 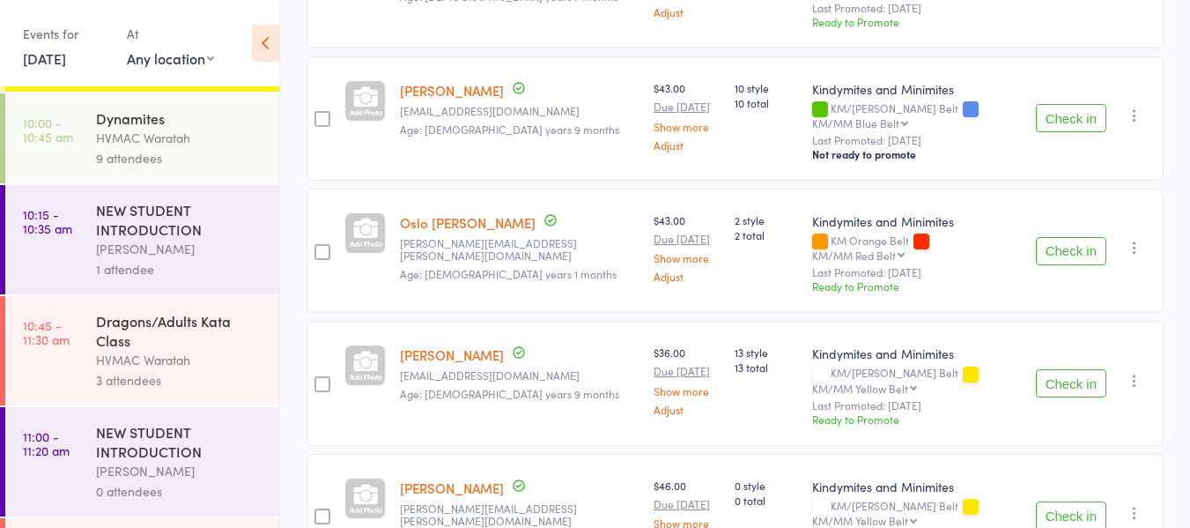 I want to click on div: Events for, so click(x=66, y=33).